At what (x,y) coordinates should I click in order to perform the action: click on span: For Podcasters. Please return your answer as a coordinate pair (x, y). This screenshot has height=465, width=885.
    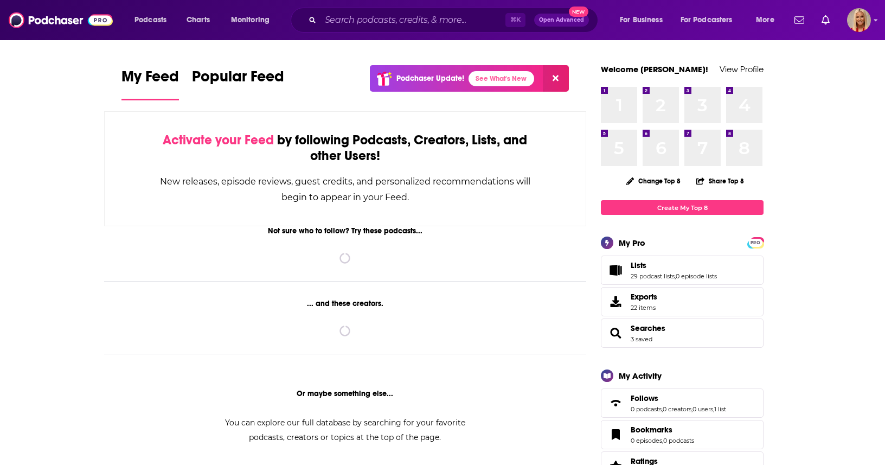
    Looking at the image, I should click on (707, 20).